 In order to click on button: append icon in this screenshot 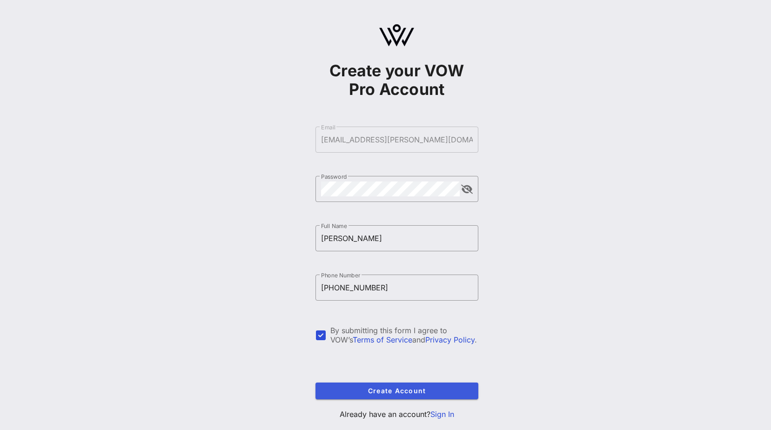, I will do `click(467, 189)`.